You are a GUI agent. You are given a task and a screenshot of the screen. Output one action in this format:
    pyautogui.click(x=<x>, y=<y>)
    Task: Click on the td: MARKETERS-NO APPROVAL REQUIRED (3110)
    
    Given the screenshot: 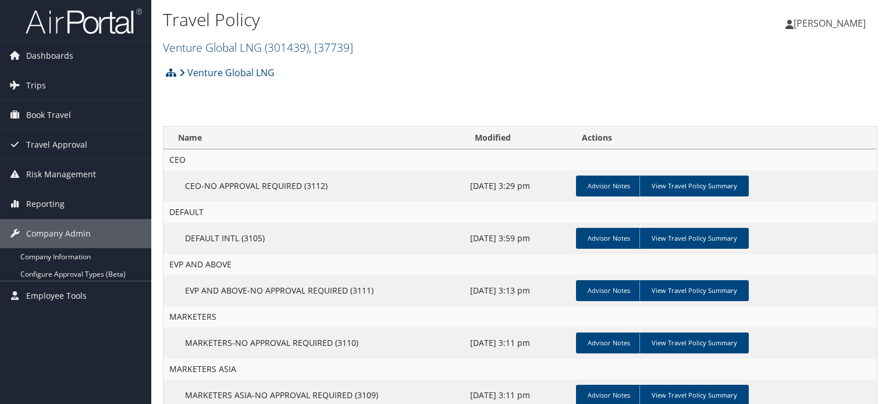 What is the action you would take?
    pyautogui.click(x=314, y=343)
    